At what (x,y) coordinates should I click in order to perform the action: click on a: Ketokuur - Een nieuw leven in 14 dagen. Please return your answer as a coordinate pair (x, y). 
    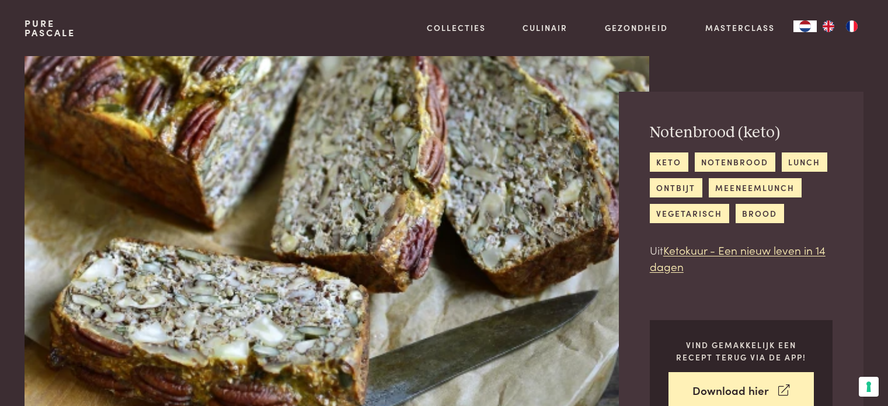
    Looking at the image, I should click on (737, 258).